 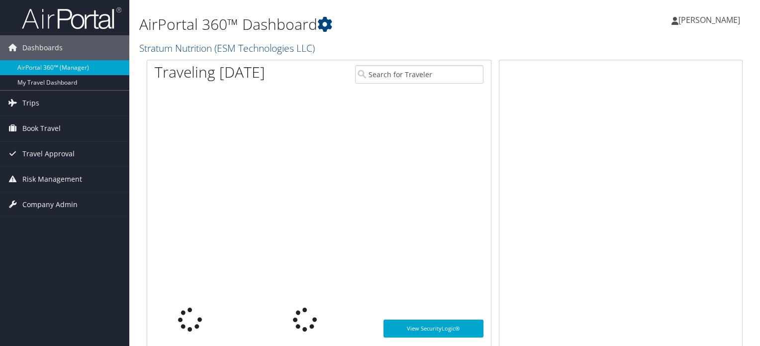 What do you see at coordinates (31, 103) in the screenshot?
I see `span: Trips` at bounding box center [31, 103].